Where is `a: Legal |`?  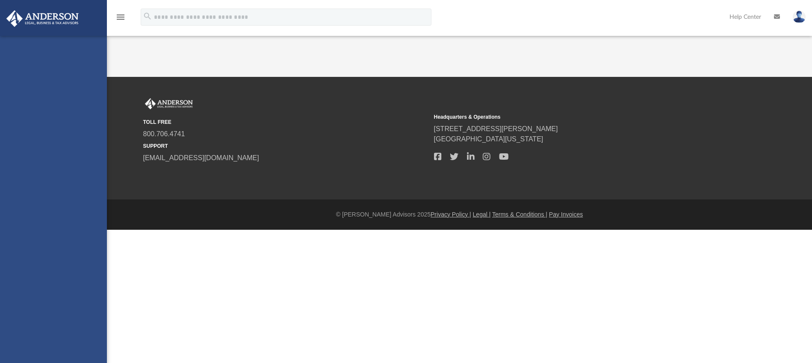 a: Legal | is located at coordinates (482, 215).